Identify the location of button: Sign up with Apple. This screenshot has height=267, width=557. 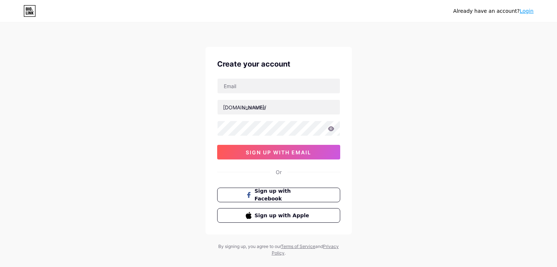
(279, 216).